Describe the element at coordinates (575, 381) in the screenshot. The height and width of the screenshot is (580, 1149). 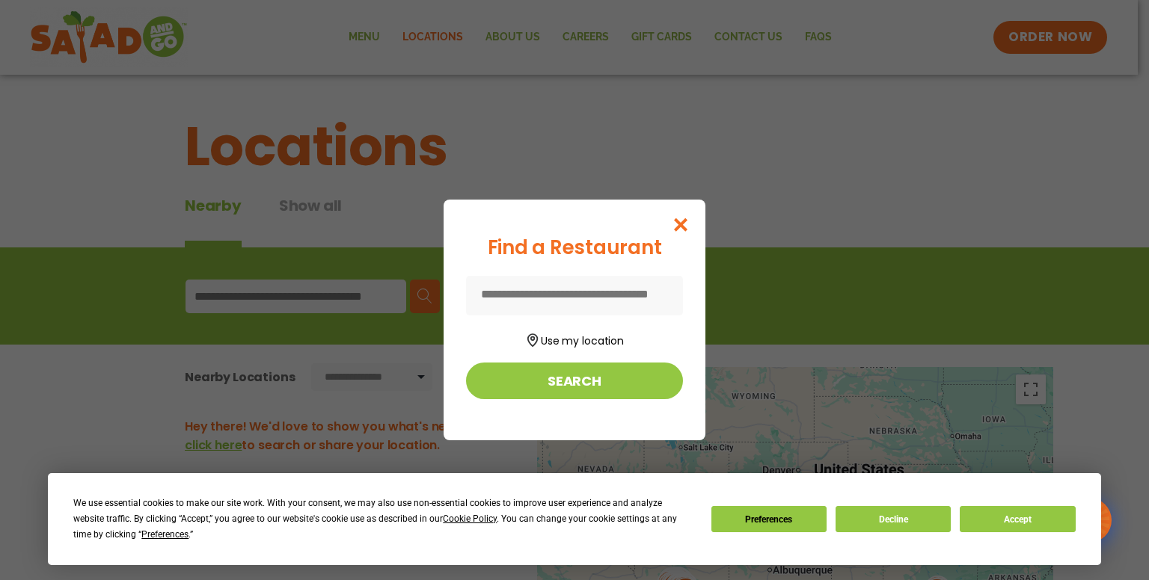
I see `button: Search` at that location.